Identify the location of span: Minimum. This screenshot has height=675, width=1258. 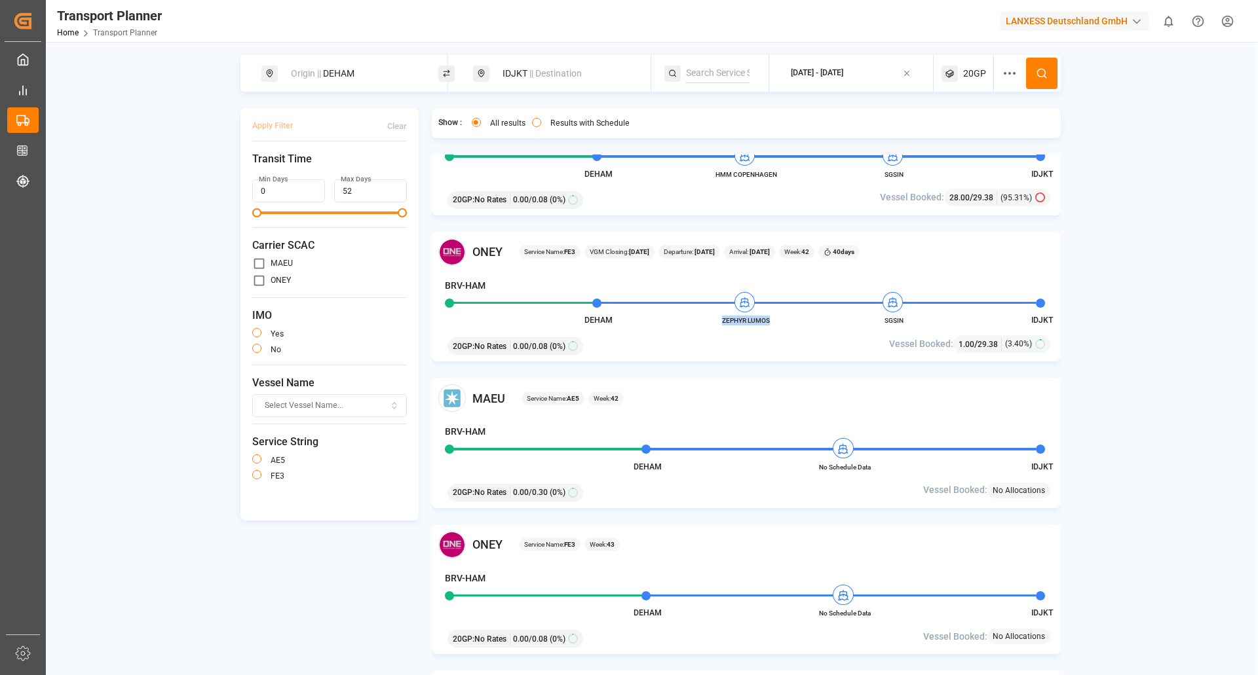
(257, 213).